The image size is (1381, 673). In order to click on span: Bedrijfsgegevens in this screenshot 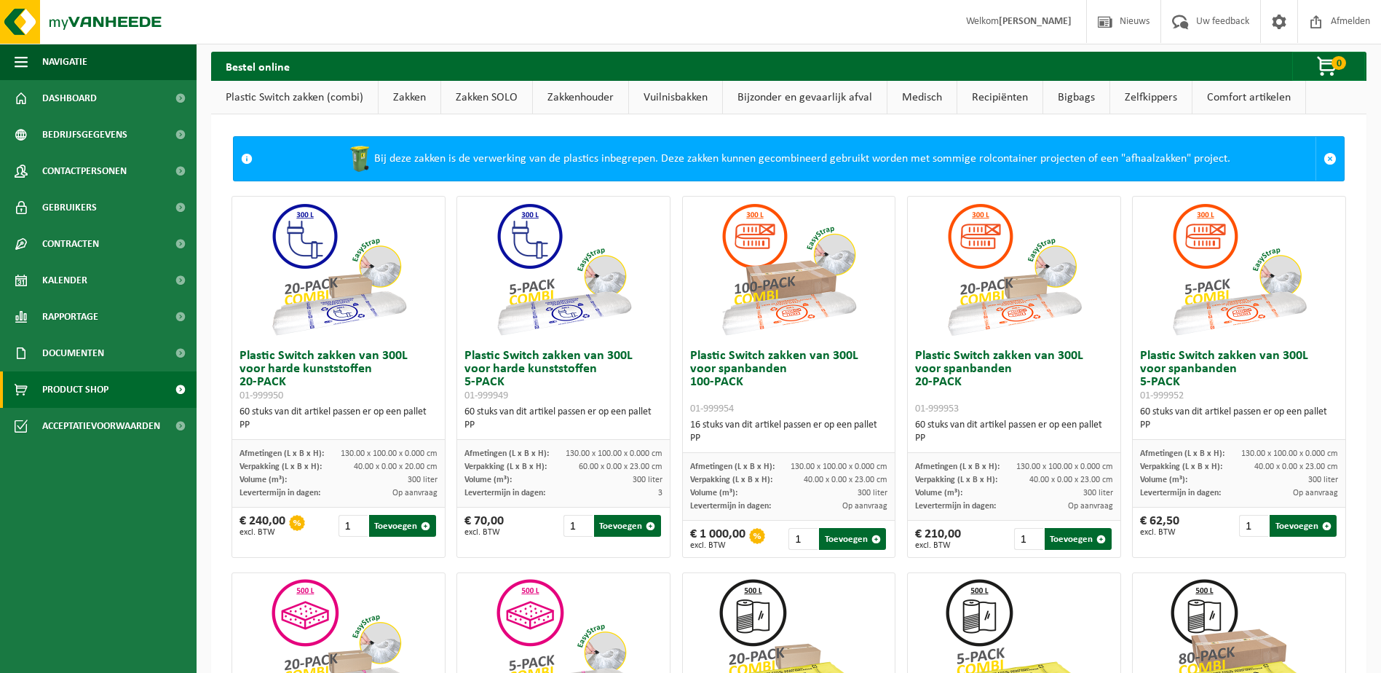, I will do `click(84, 135)`.